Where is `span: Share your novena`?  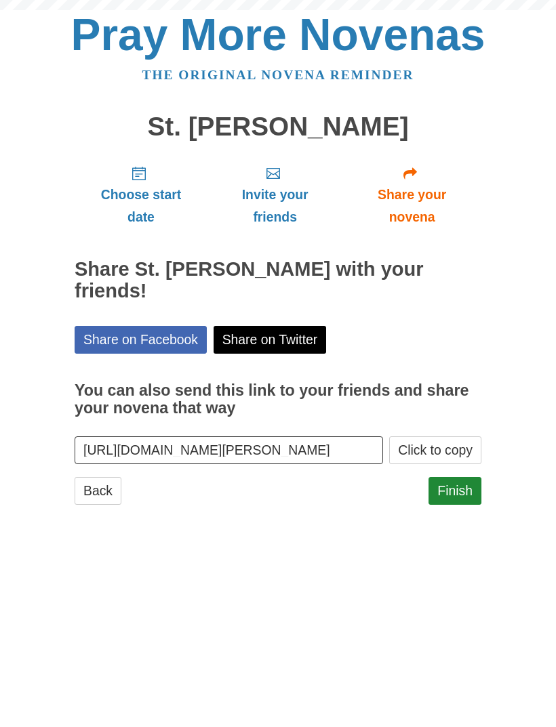 span: Share your novena is located at coordinates (412, 206).